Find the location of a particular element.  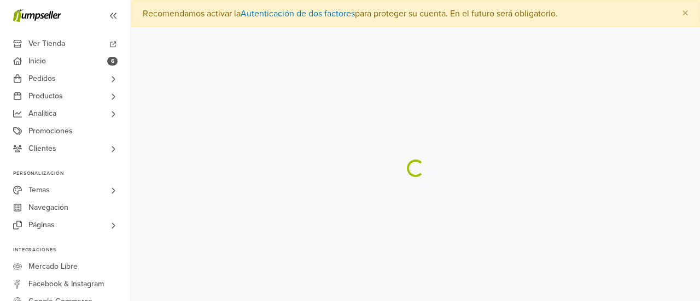

span: Clientes is located at coordinates (42, 149).